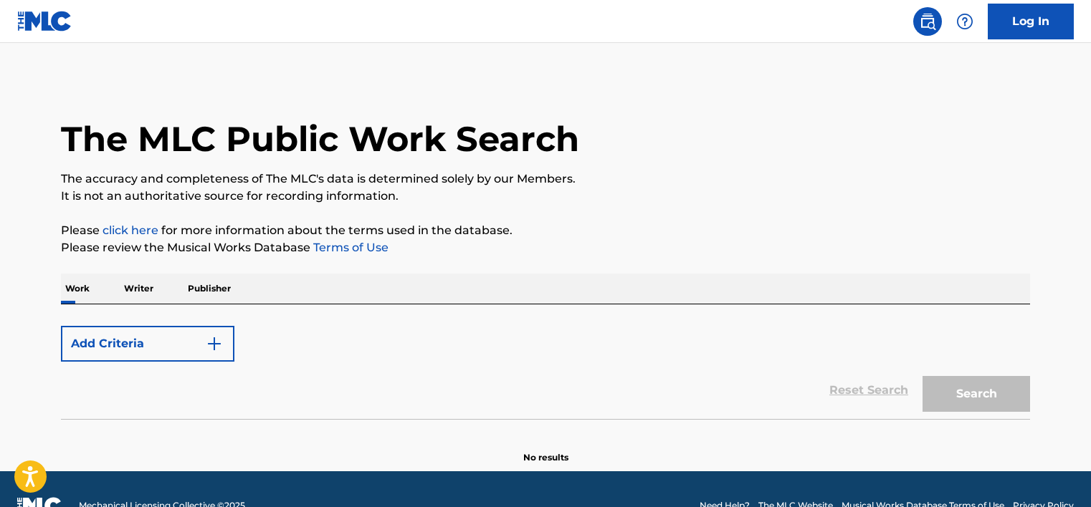  Describe the element at coordinates (320, 139) in the screenshot. I see `h1: The MLC Public Work Search` at that location.